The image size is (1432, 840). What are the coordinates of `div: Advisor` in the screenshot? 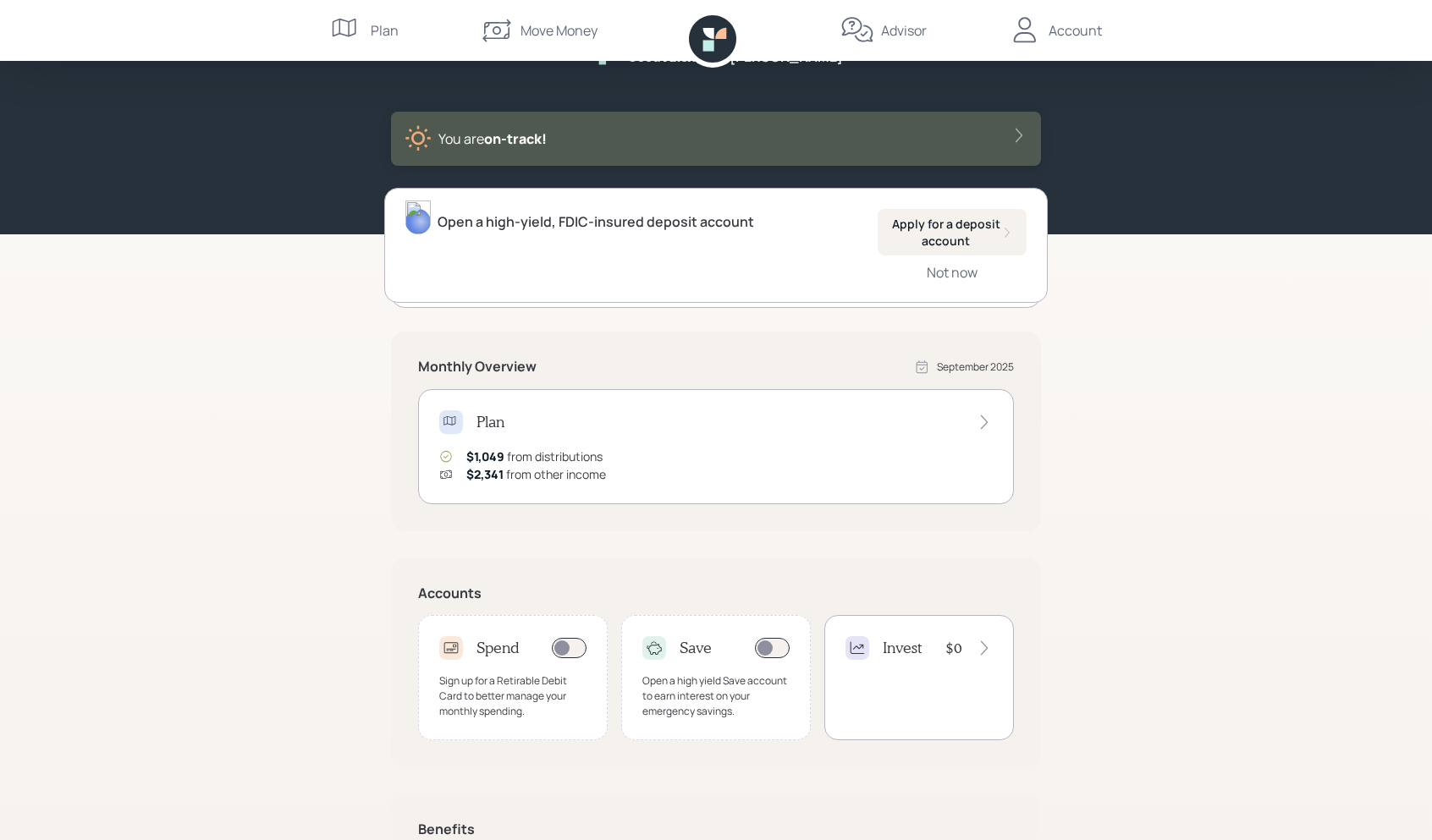 It's located at (904, 30).